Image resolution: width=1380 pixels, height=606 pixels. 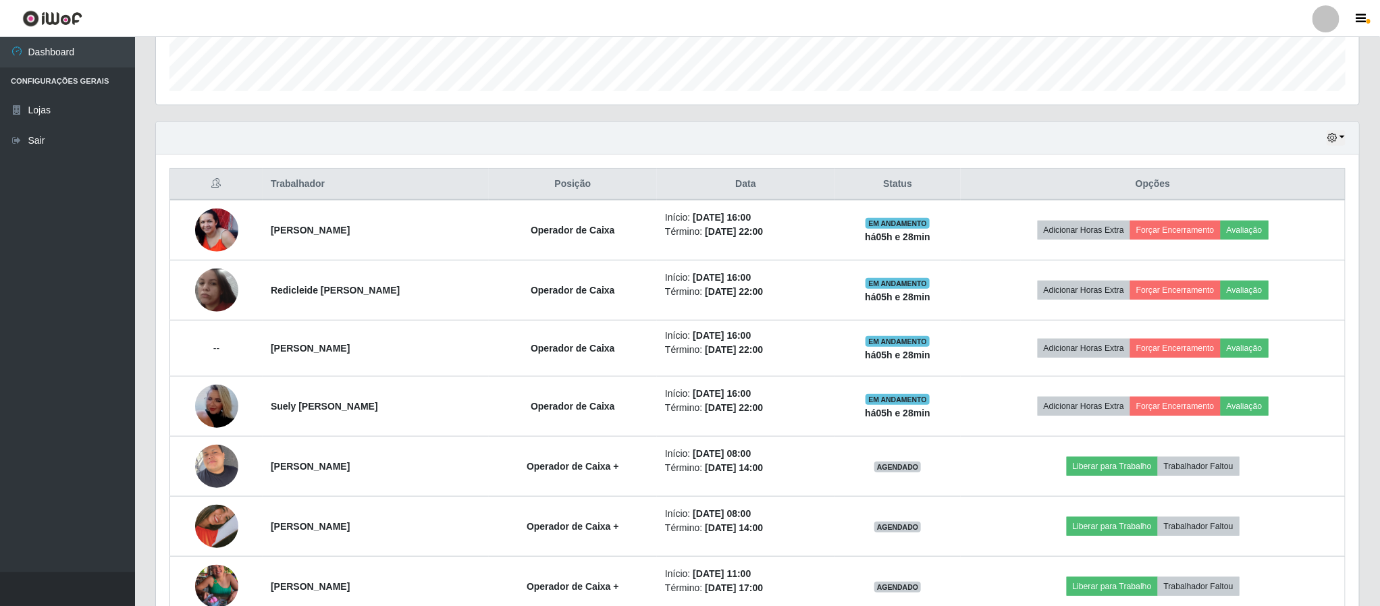 What do you see at coordinates (217, 290) in the screenshot?
I see `img: 1729826857930.jpeg` at bounding box center [217, 290].